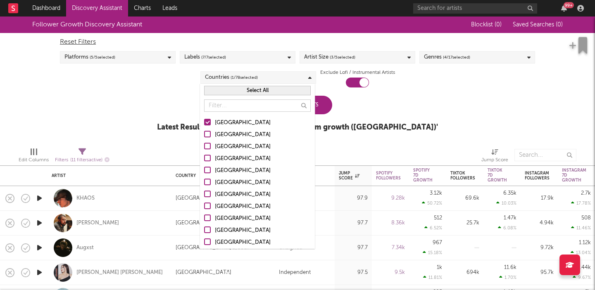  What do you see at coordinates (506, 203) in the screenshot?
I see `div: 10.03 %` at bounding box center [506, 203].